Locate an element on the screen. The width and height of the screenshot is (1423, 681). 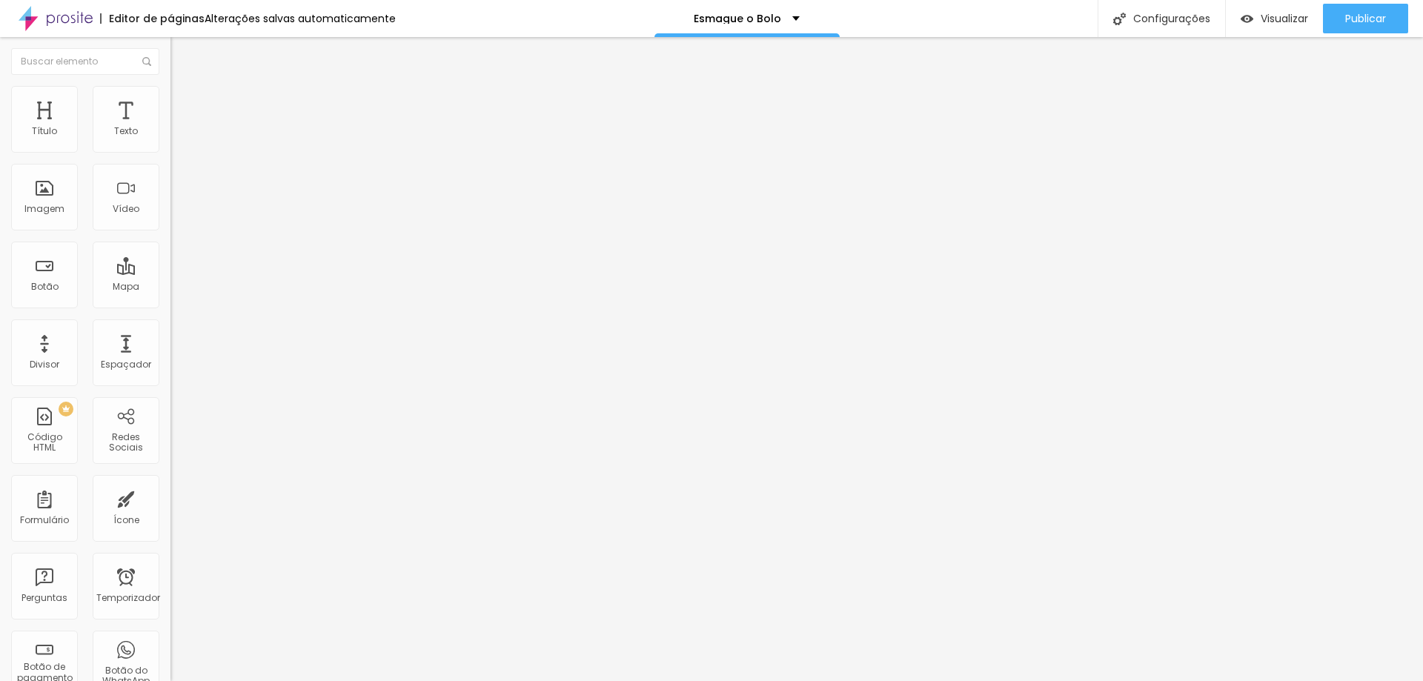
font: Texto is located at coordinates (126, 130).